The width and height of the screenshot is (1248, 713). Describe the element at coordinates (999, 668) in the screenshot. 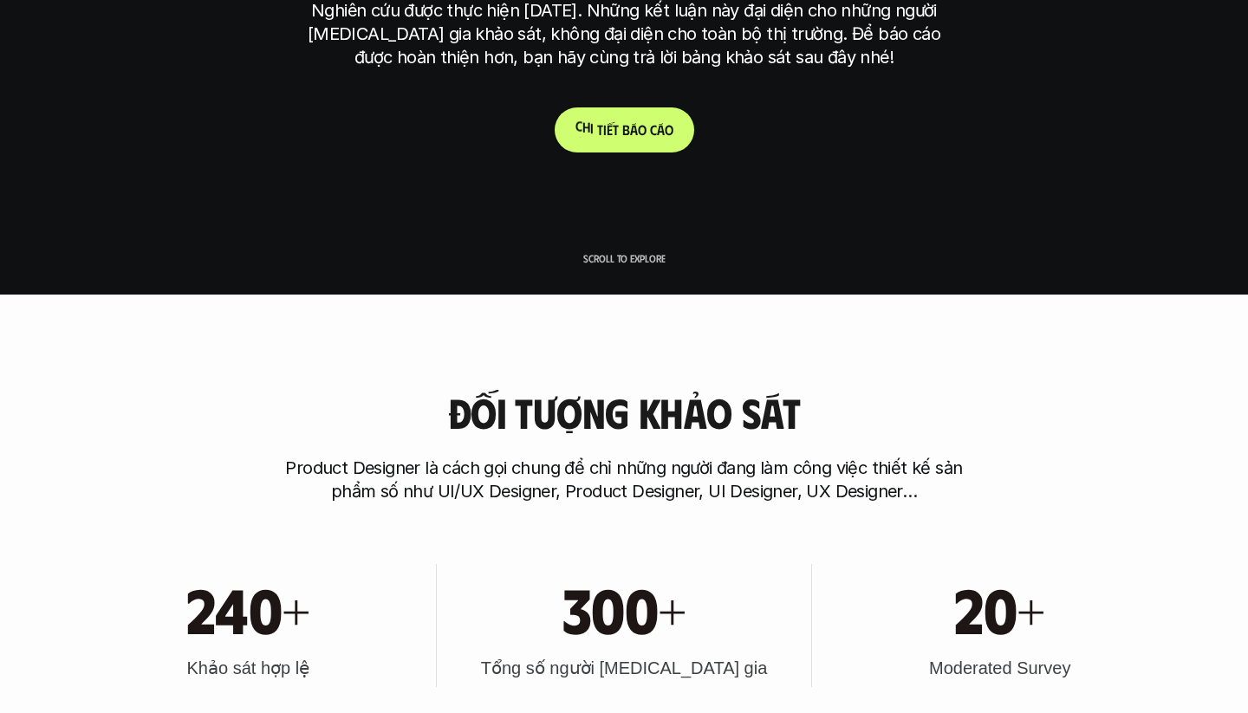

I see `h3: Moderated Survey` at that location.